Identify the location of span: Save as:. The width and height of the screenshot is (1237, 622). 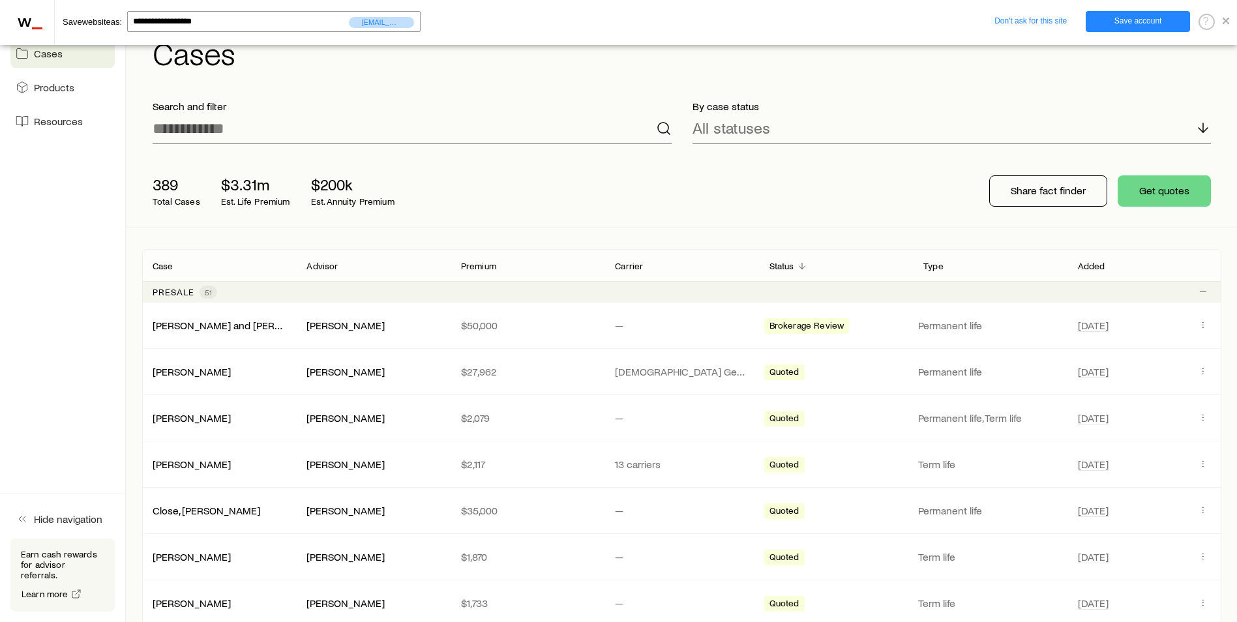
(92, 22).